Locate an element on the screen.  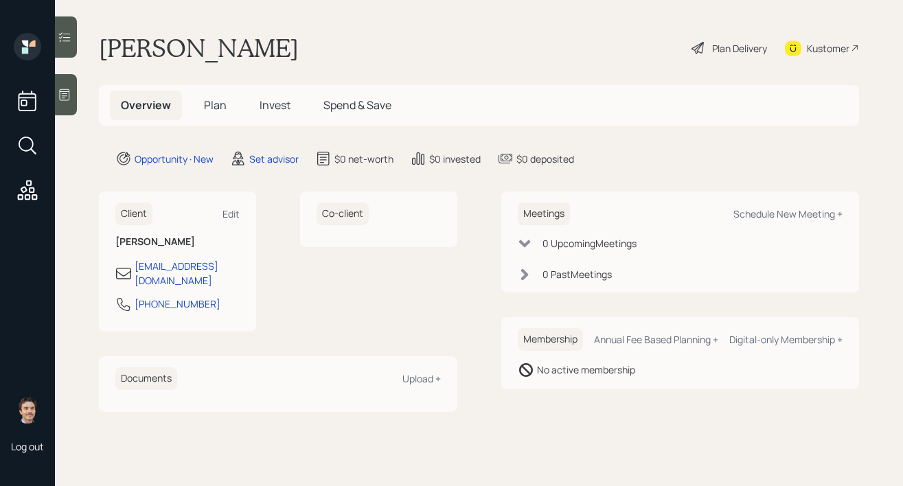
div: Opportunity · New is located at coordinates (174, 159).